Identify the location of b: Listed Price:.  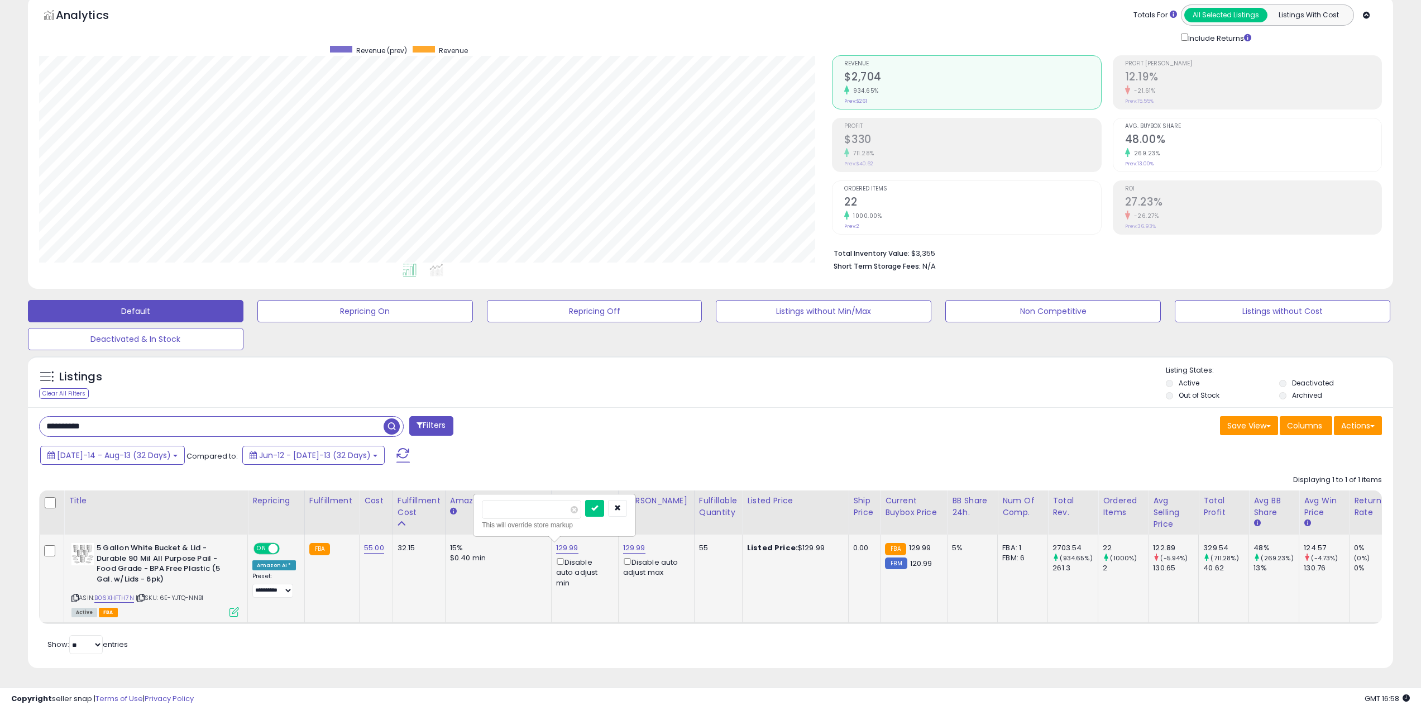
(772, 547).